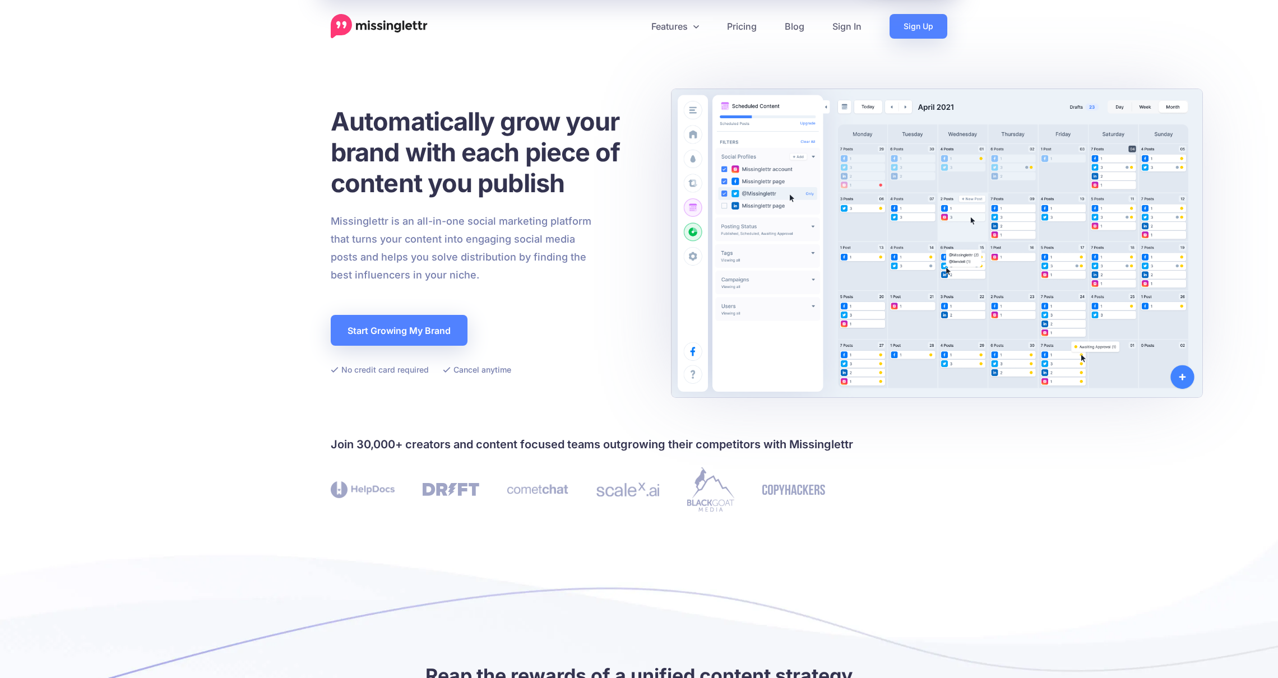  I want to click on a: Start Growing My Brand, so click(399, 330).